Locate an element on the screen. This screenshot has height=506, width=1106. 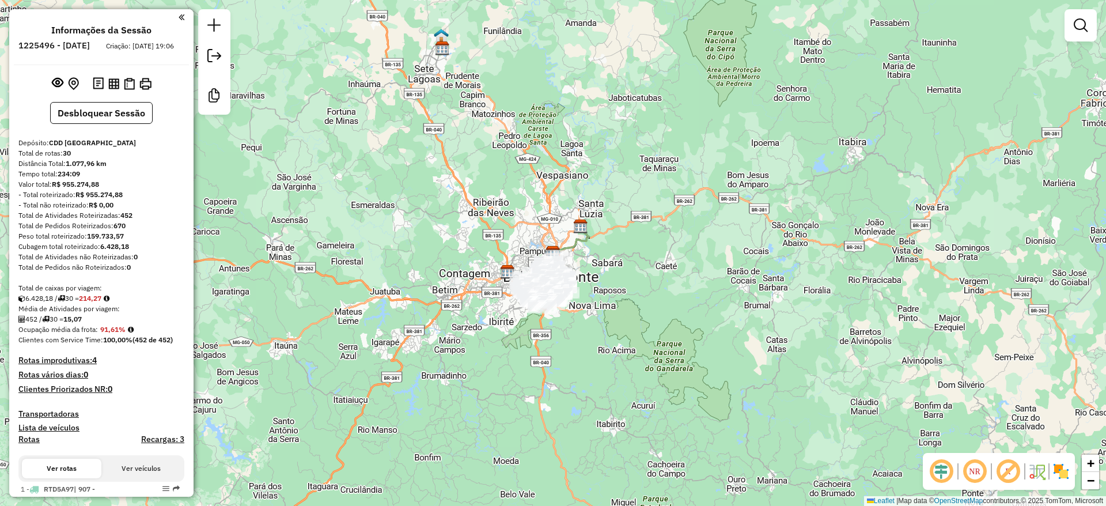
strong: 214,27 is located at coordinates (90, 298).